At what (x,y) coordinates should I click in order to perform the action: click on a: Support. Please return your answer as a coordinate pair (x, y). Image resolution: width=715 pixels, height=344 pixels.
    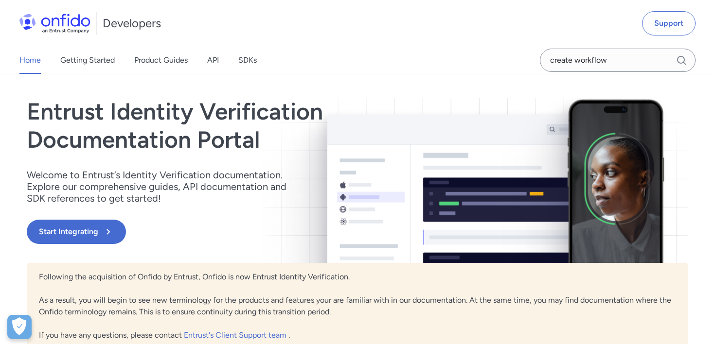
    Looking at the image, I should click on (669, 23).